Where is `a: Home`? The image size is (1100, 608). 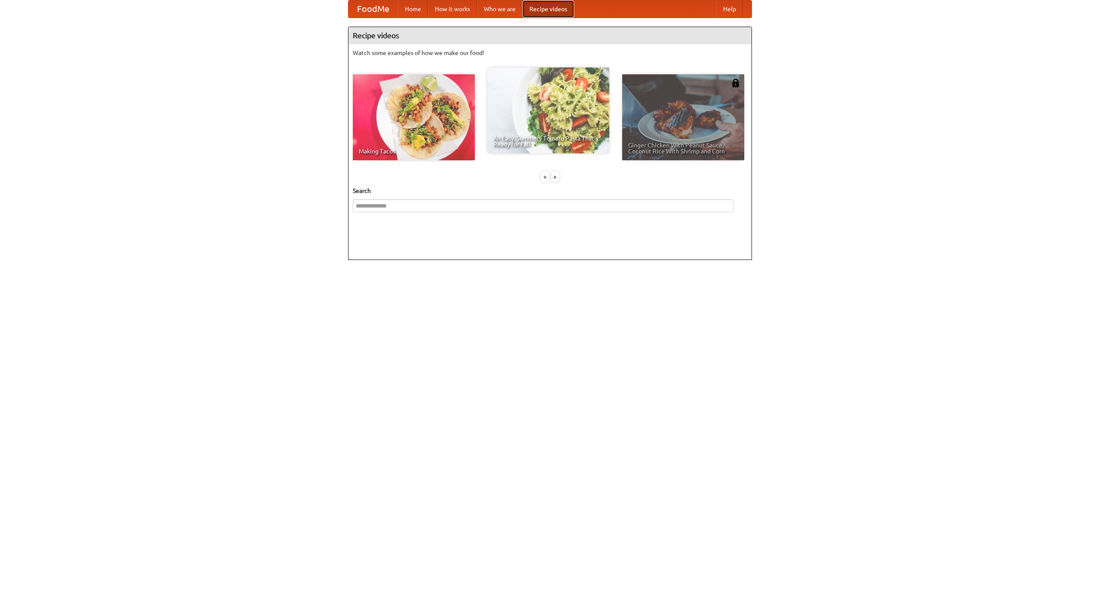
a: Home is located at coordinates (413, 9).